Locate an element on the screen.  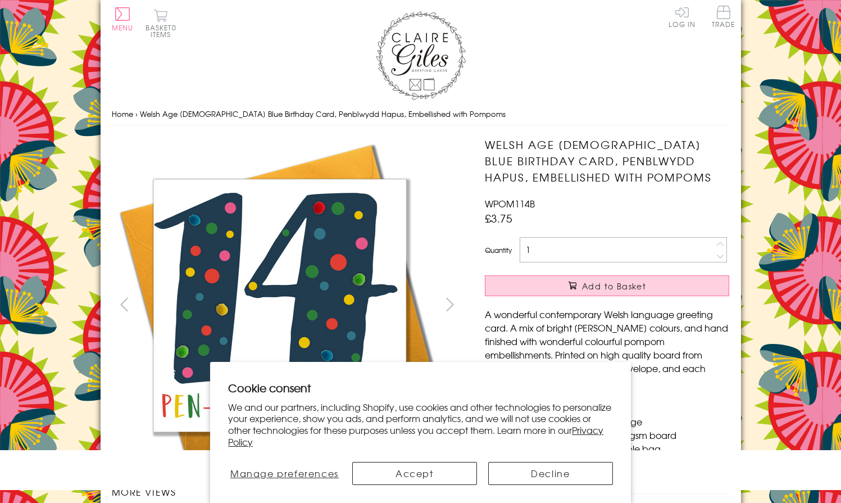
nav: breadcrumbs is located at coordinates (421, 114).